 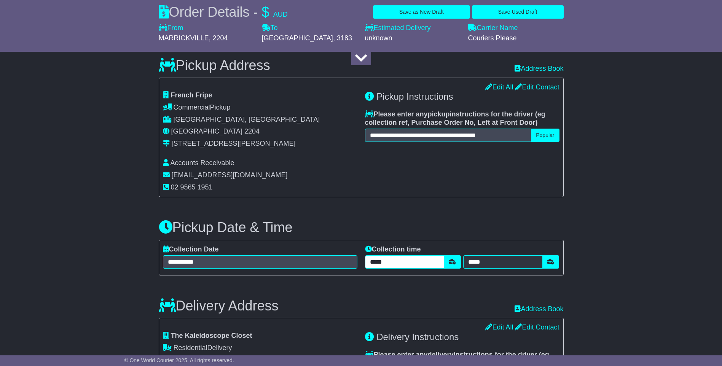 What do you see at coordinates (421, 12) in the screenshot?
I see `button: Save as New Draft` at bounding box center [421, 12].